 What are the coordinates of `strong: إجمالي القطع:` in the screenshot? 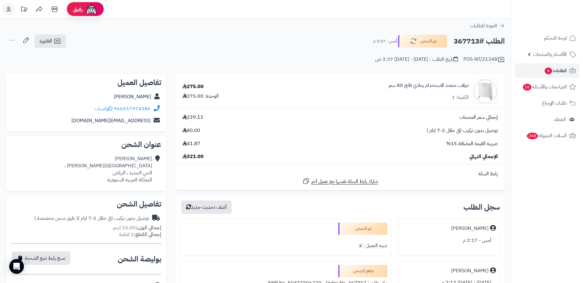 It's located at (148, 234).